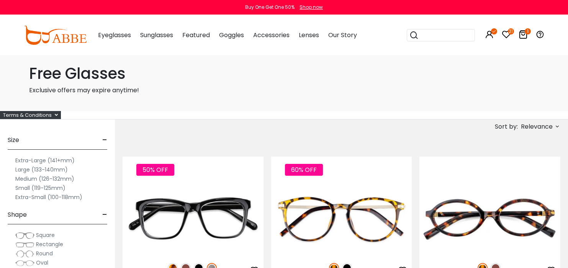 This screenshot has width=568, height=268. What do you see at coordinates (25, 254) in the screenshot?
I see `img: Round.png` at bounding box center [25, 254].